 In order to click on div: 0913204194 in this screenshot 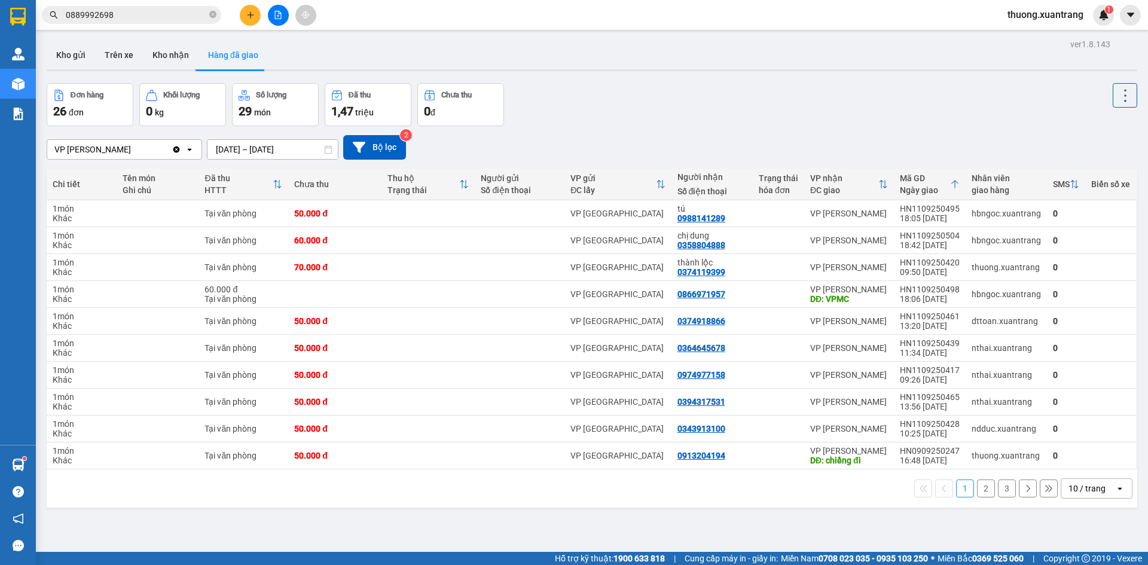, I will do `click(701, 456)`.